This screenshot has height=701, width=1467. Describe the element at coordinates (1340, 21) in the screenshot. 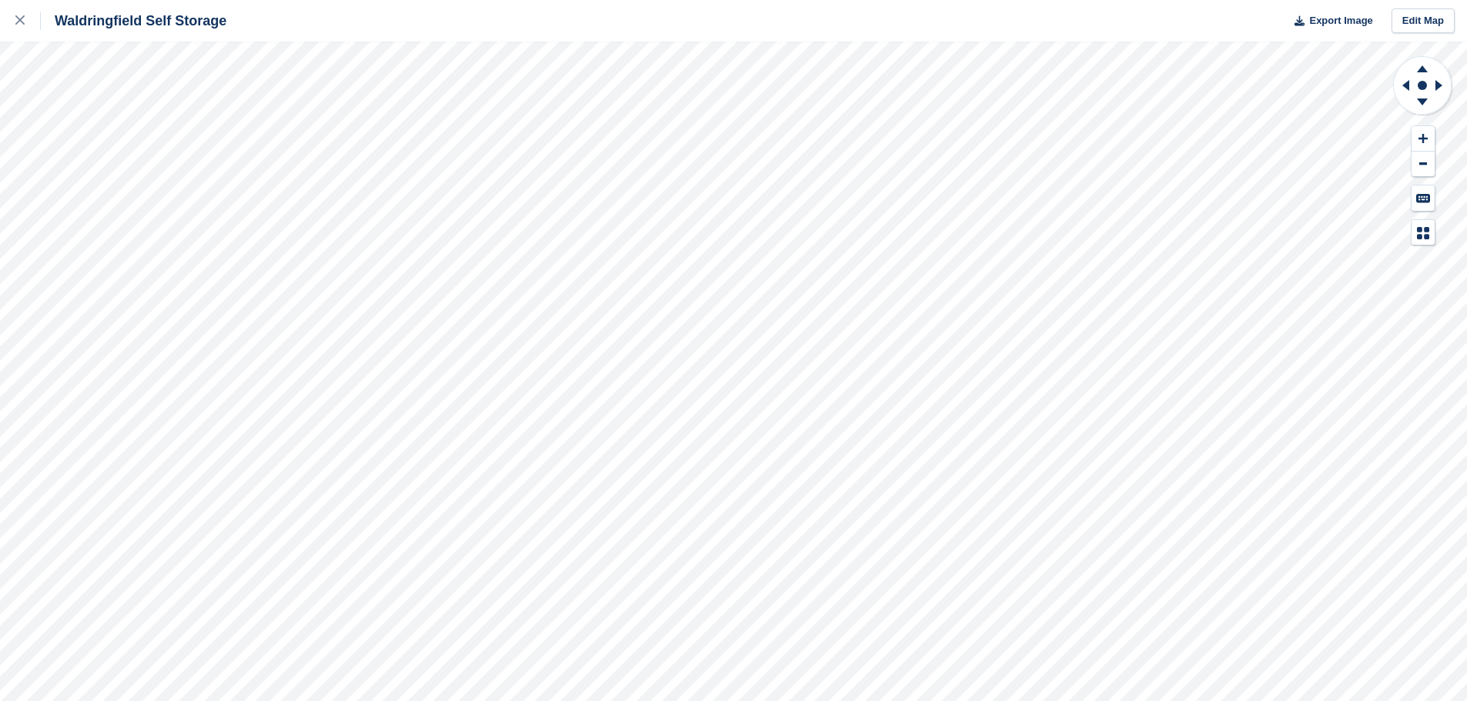

I see `span: Export Image` at that location.